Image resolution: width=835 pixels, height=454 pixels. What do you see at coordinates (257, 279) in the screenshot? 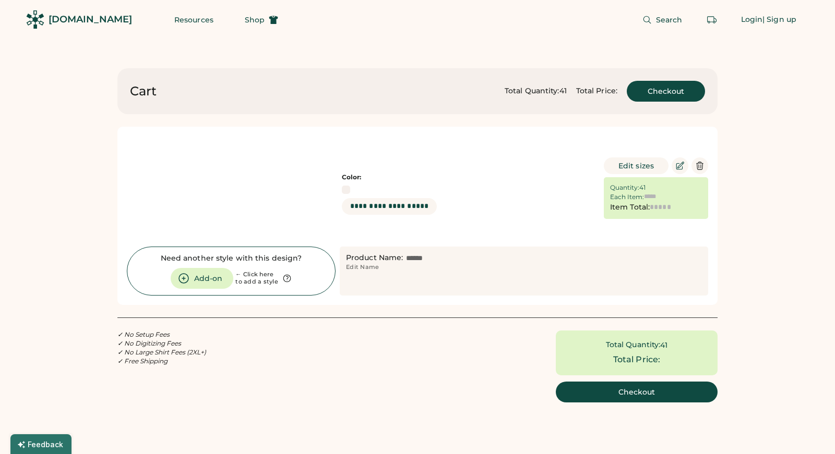
I see `div: ← Click here to add a style` at bounding box center [257, 279].